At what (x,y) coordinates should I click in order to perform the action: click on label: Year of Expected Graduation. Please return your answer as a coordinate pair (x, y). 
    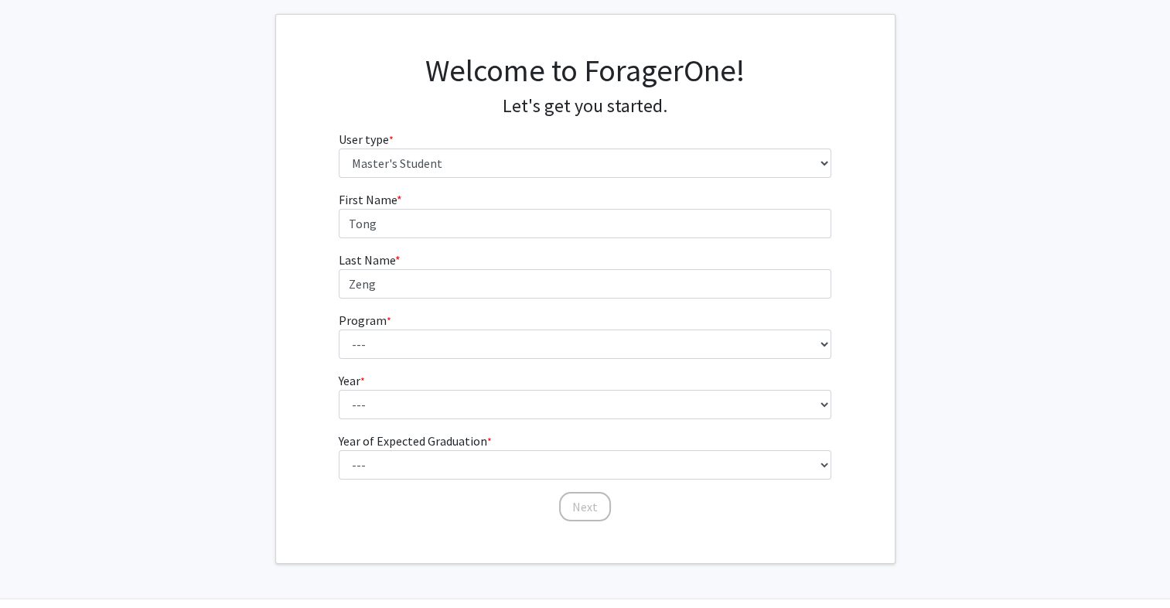
    Looking at the image, I should click on (415, 441).